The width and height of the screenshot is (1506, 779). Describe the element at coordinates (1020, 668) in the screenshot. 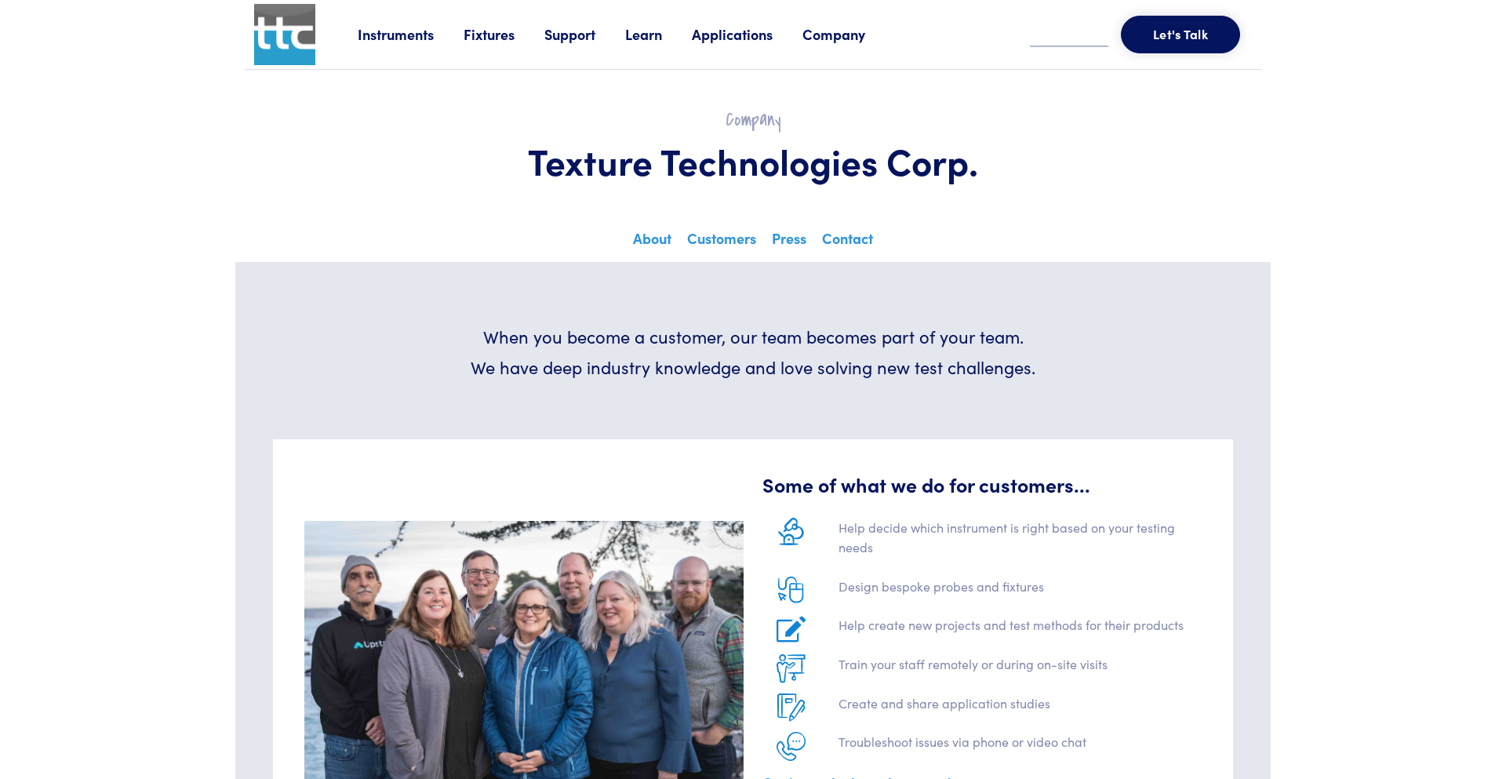

I see `p: Train your staff remotely or during on-site visits` at that location.